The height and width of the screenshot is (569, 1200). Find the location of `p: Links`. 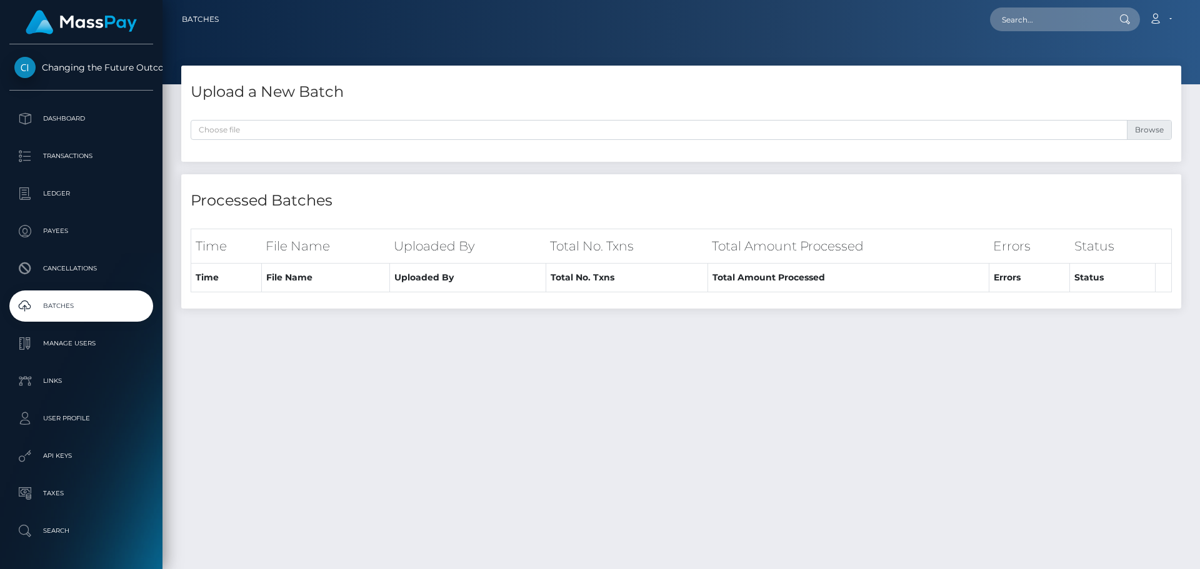

p: Links is located at coordinates (81, 381).